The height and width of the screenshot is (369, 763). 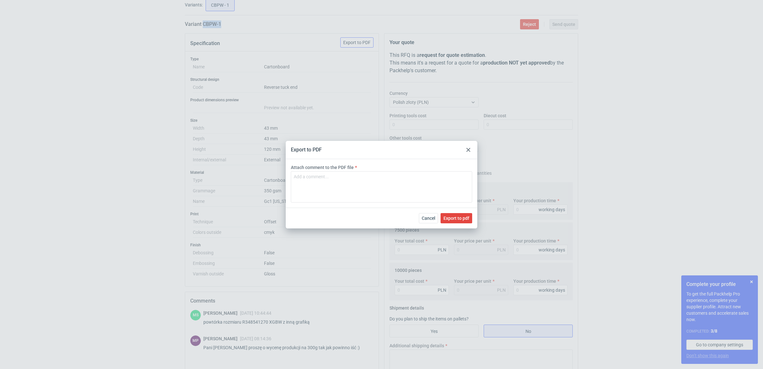 I want to click on button: Cancel, so click(x=429, y=218).